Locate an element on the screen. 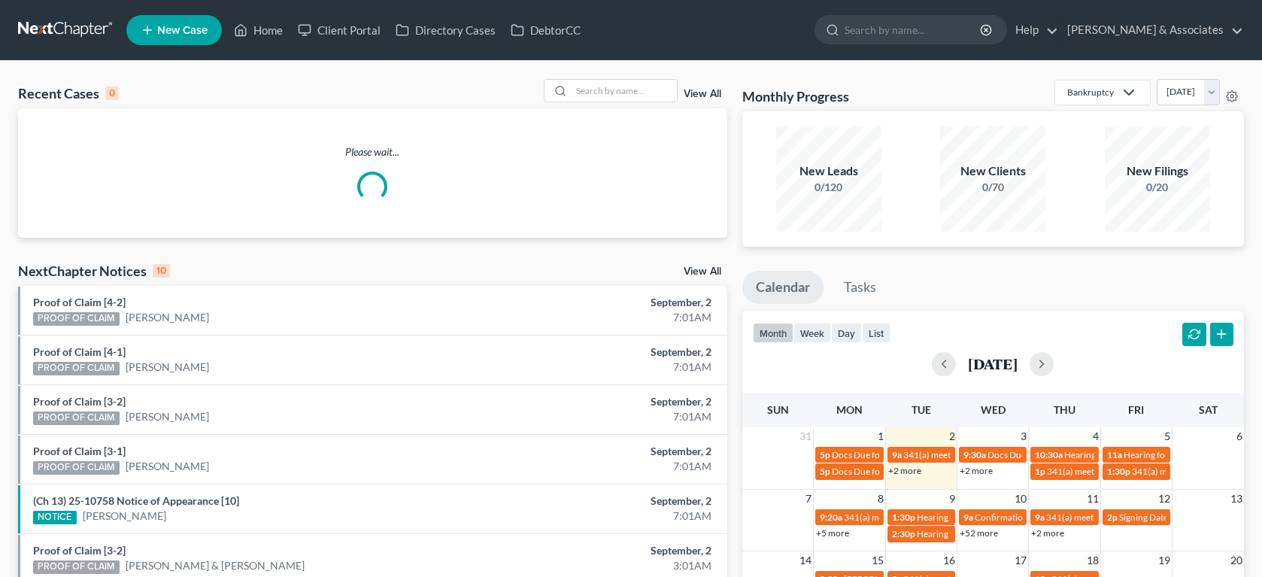 The height and width of the screenshot is (577, 1262). a: Proof of Claim [4-1] is located at coordinates (79, 351).